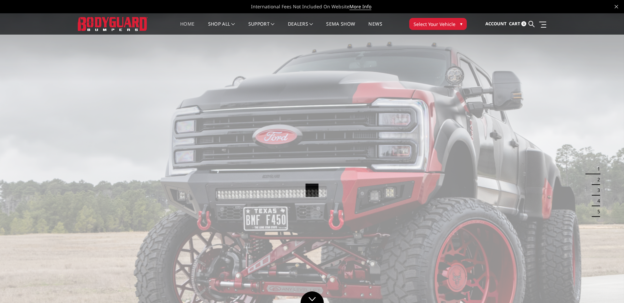  What do you see at coordinates (597, 201) in the screenshot?
I see `button: 4 of 5` at bounding box center [597, 201].